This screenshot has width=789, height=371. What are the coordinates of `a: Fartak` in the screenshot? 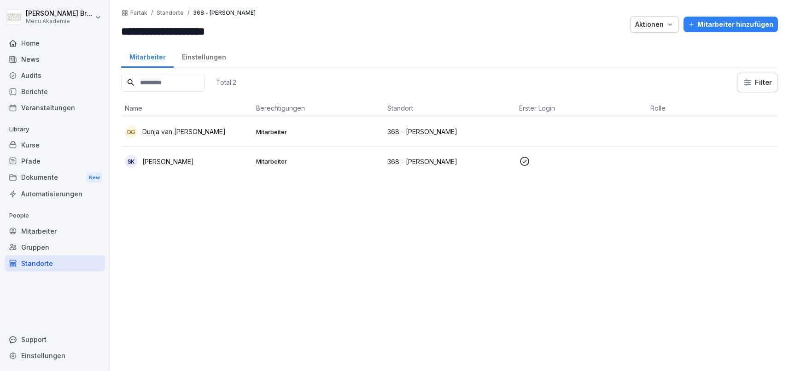 It's located at (139, 13).